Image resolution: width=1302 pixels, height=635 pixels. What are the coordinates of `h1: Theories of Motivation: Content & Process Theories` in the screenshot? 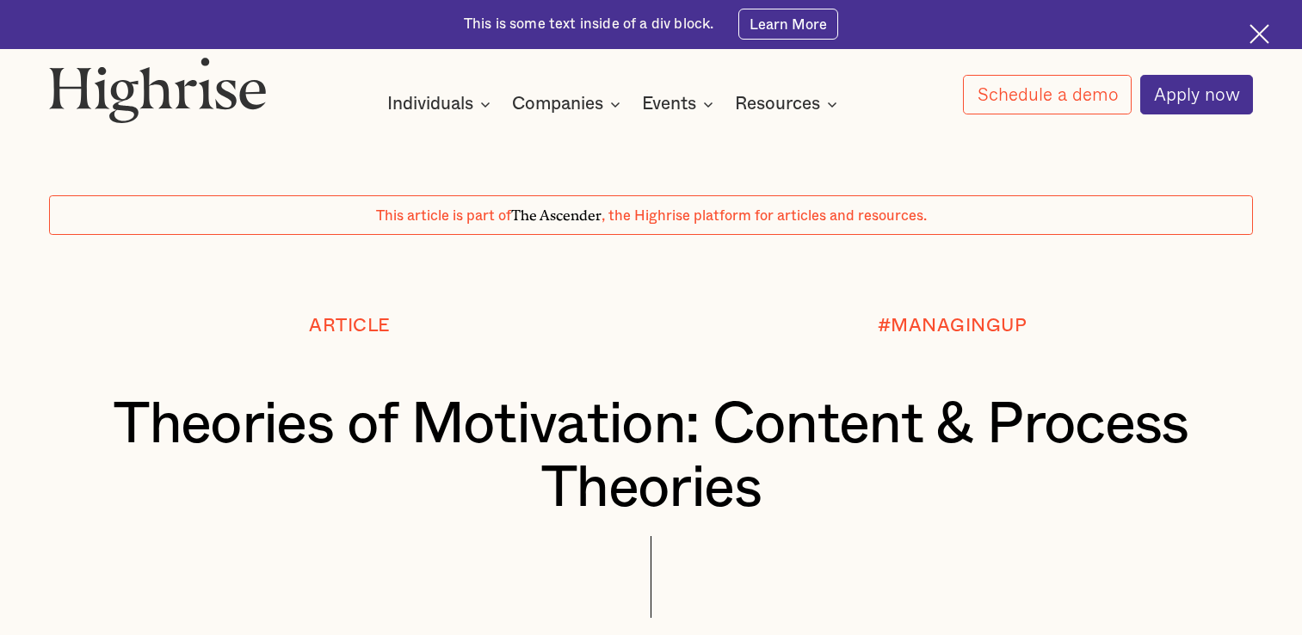 It's located at (651, 457).